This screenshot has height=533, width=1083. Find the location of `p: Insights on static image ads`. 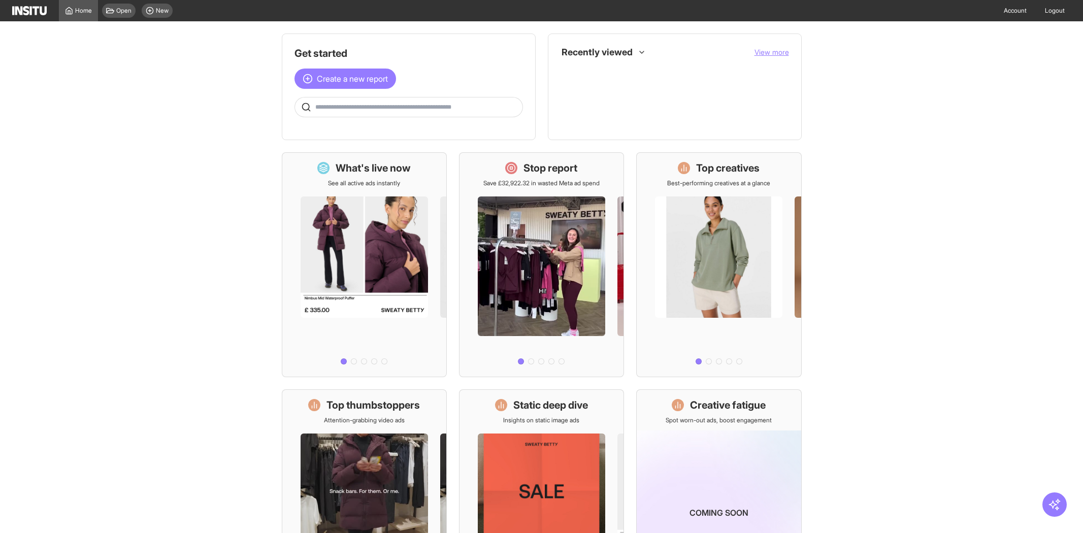

p: Insights on static image ads is located at coordinates (541, 420).